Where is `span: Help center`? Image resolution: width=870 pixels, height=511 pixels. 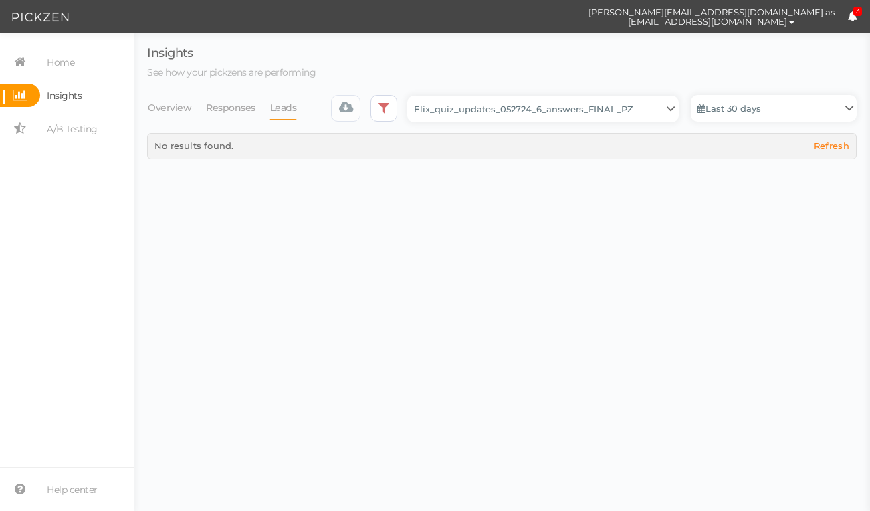 span: Help center is located at coordinates (72, 489).